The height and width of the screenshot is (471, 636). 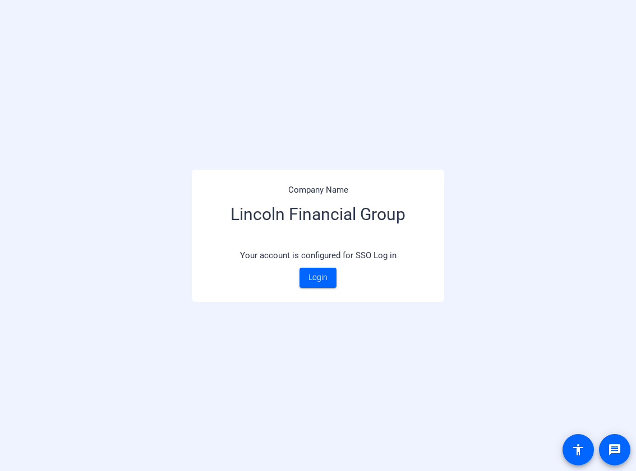 What do you see at coordinates (318, 220) in the screenshot?
I see `h3: Lincoln Financial Group` at bounding box center [318, 220].